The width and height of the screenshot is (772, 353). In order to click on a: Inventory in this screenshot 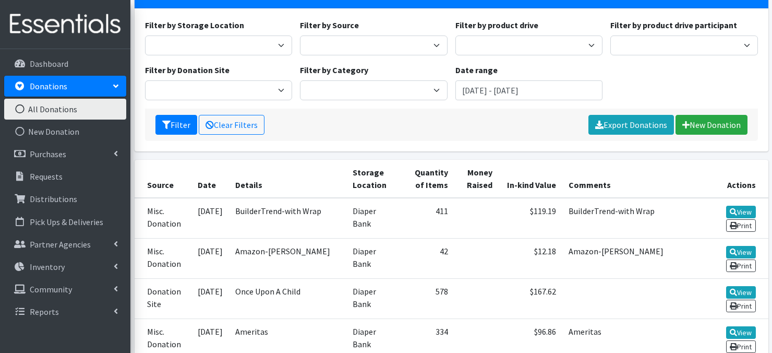, I will do `click(65, 266)`.